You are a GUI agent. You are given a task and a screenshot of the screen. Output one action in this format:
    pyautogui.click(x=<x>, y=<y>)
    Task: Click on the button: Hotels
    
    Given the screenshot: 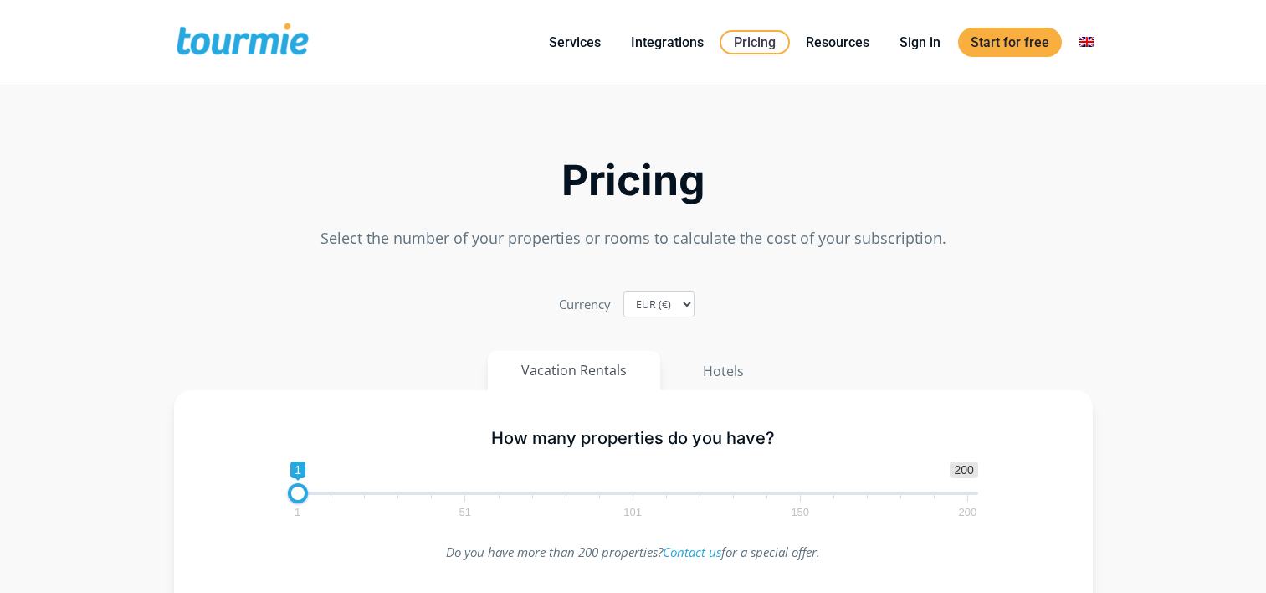 What is the action you would take?
    pyautogui.click(x=723, y=371)
    